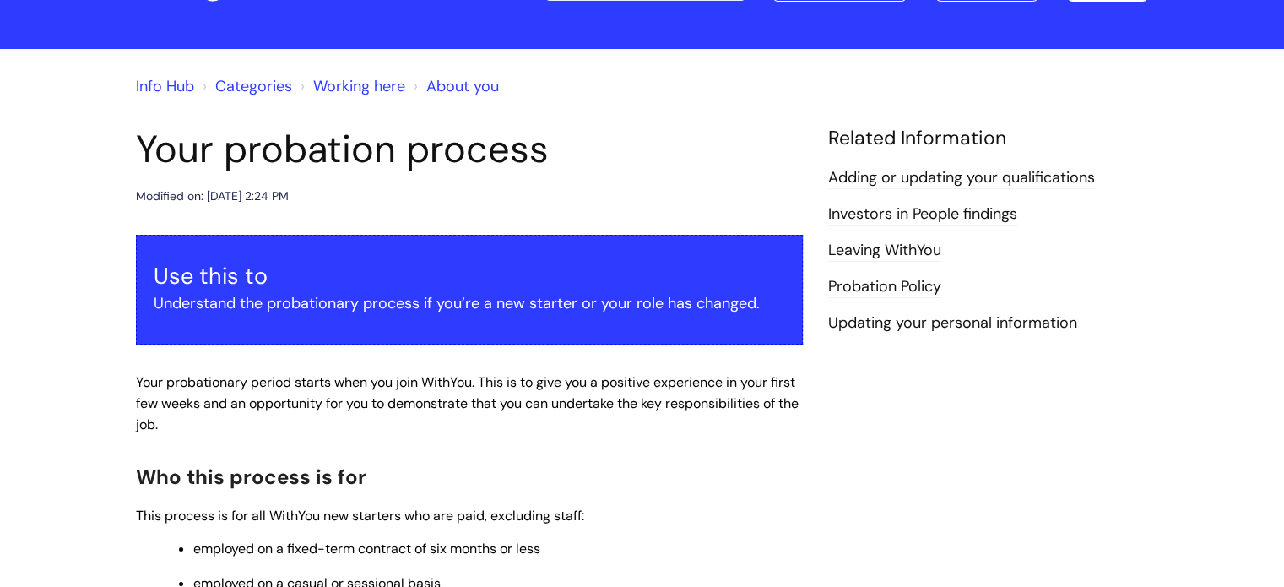 The image size is (1284, 587). I want to click on a: Adding or updating your qualifications, so click(961, 178).